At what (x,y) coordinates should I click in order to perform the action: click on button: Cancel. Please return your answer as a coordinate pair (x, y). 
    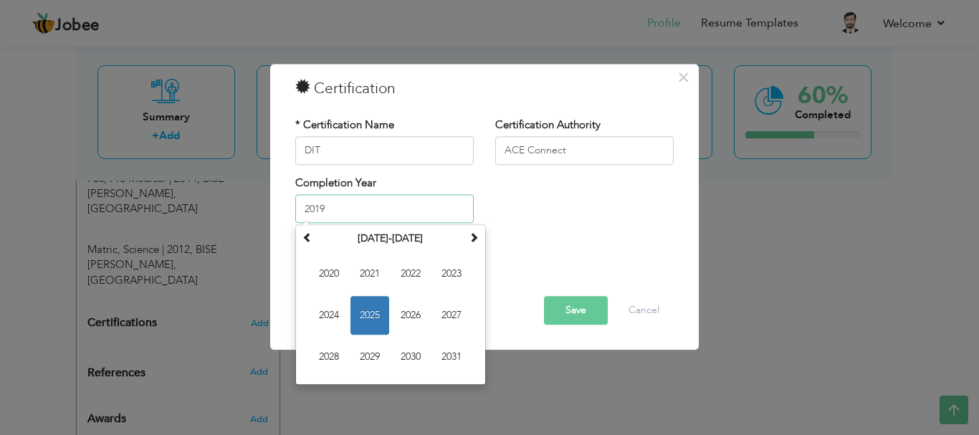
    Looking at the image, I should click on (643, 310).